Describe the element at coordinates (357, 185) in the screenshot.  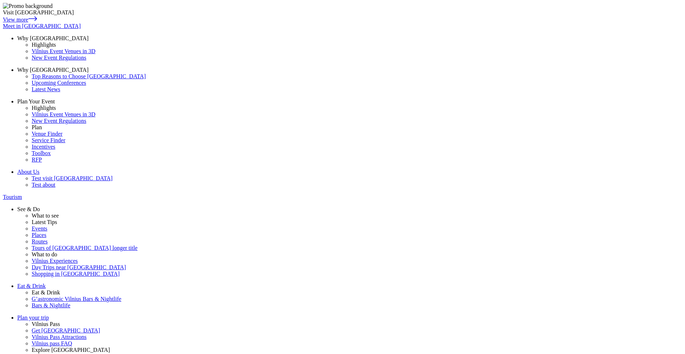
I see `div: Test about` at that location.